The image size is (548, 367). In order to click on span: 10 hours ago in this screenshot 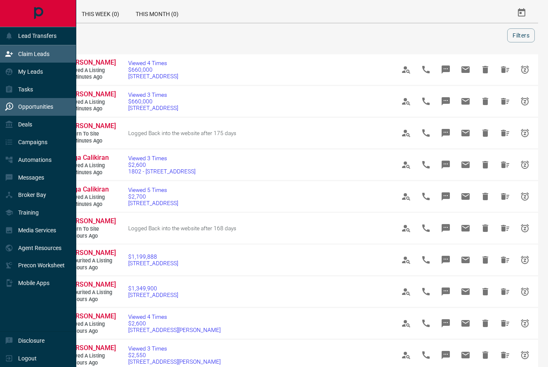, I will do `click(91, 236)`.